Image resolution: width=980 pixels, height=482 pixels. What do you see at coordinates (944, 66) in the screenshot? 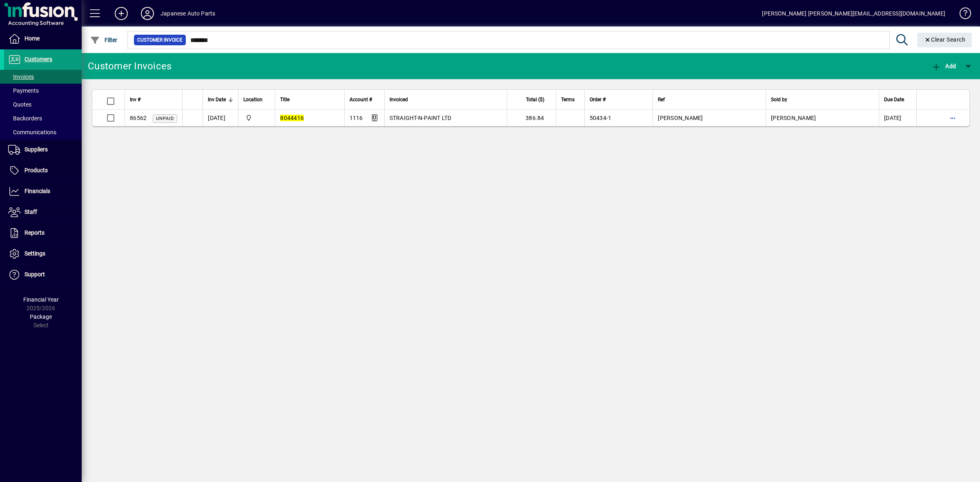
I see `span: Add` at bounding box center [944, 66].